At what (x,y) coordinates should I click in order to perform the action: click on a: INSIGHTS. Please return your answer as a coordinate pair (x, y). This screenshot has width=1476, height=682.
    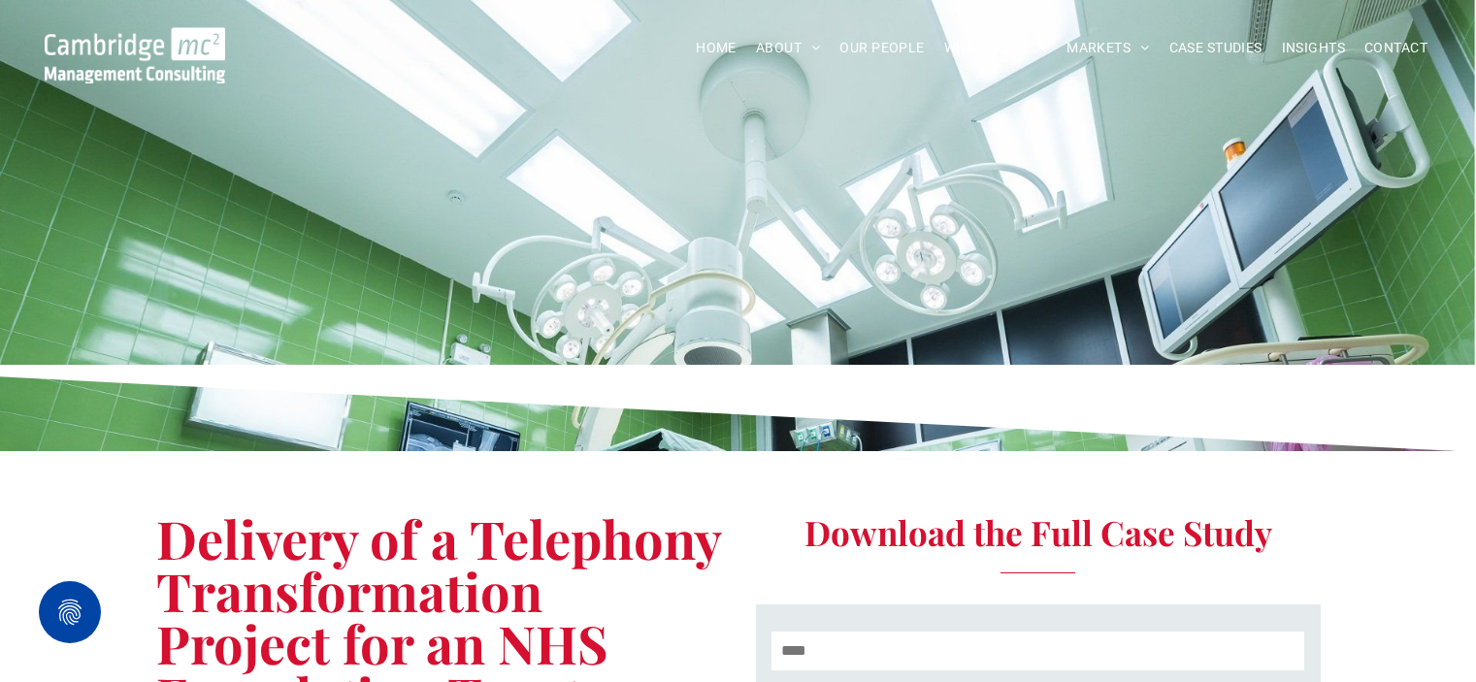
    Looking at the image, I should click on (1313, 48).